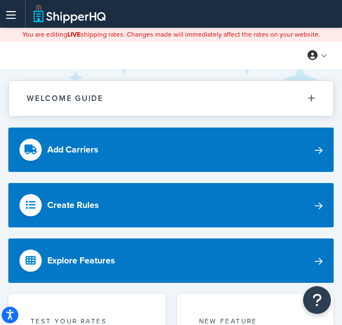 Image resolution: width=342 pixels, height=325 pixels. What do you see at coordinates (170, 205) in the screenshot?
I see `a: Create Rules` at bounding box center [170, 205].